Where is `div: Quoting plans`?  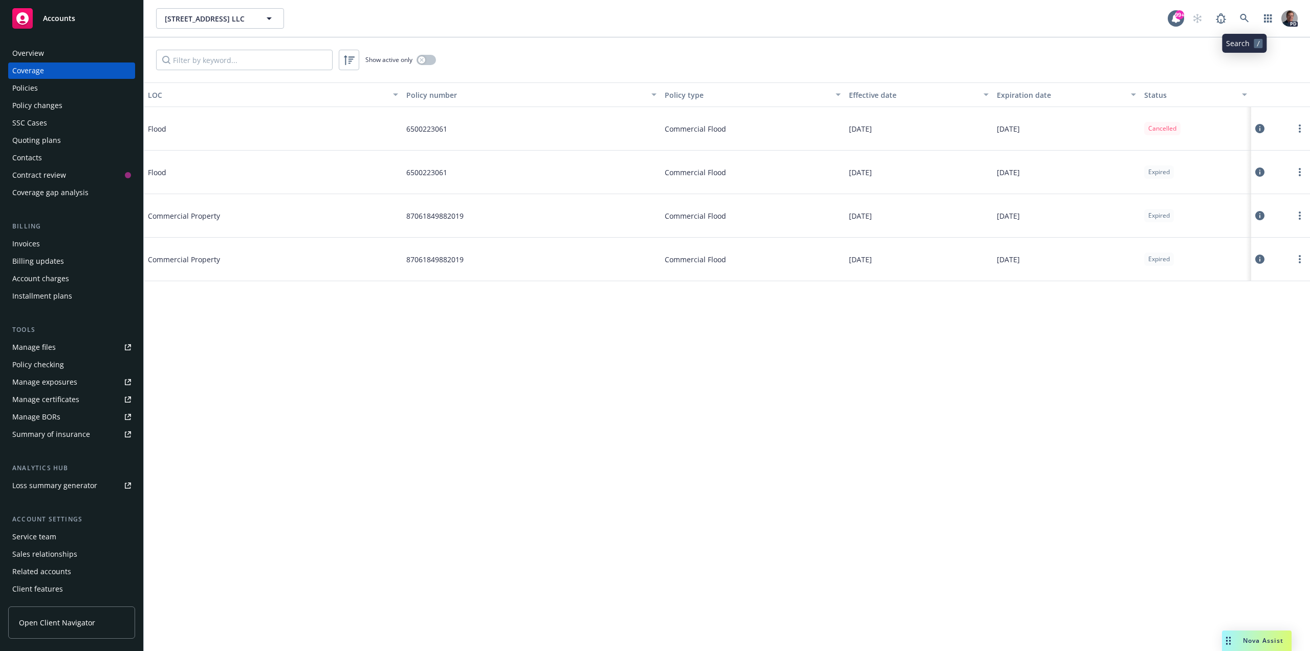 div: Quoting plans is located at coordinates (36, 140).